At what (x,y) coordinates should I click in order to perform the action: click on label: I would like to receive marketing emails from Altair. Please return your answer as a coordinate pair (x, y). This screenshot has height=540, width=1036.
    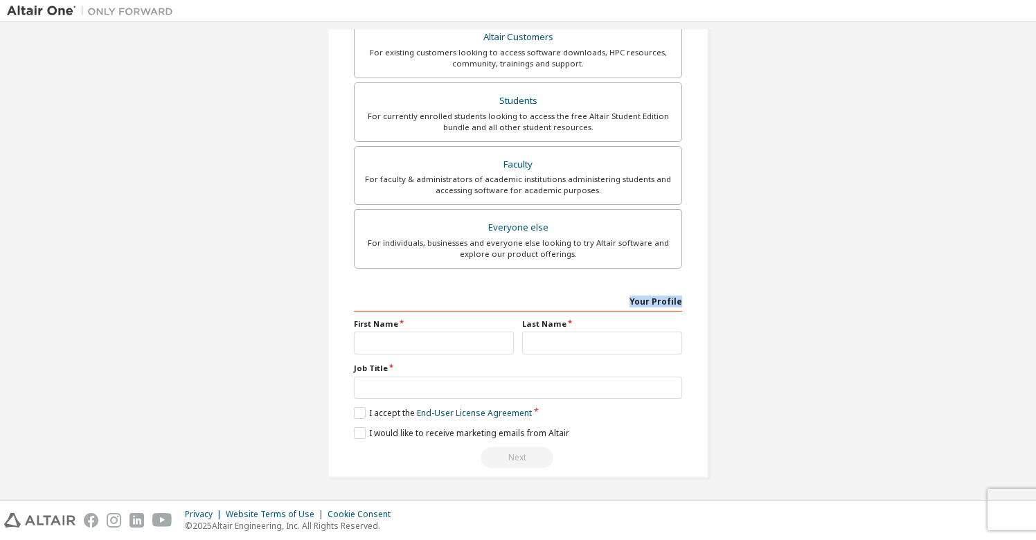
    Looking at the image, I should click on (461, 433).